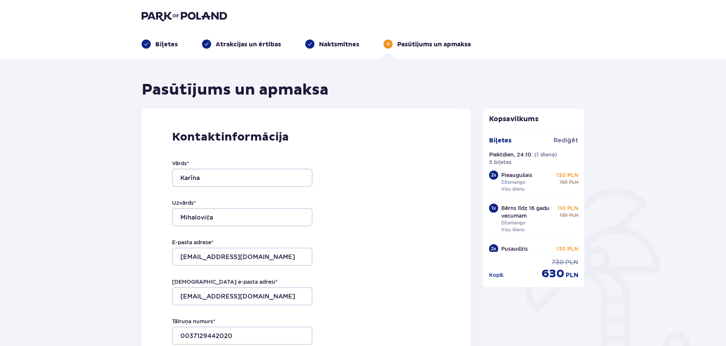 This screenshot has width=726, height=346. What do you see at coordinates (242, 257) in the screenshot?
I see `input: E-pasta adrese` at bounding box center [242, 257].